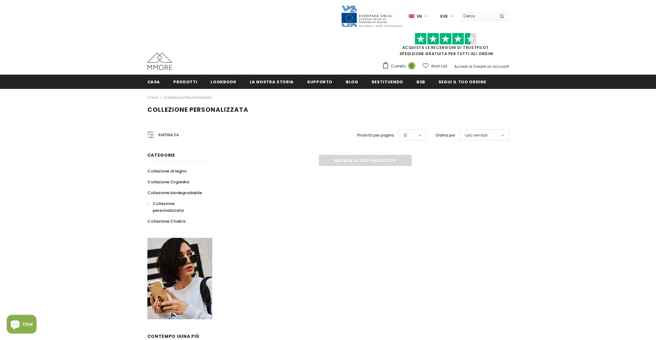 This screenshot has height=340, width=656. What do you see at coordinates (412, 66) in the screenshot?
I see `span: 0` at bounding box center [412, 66].